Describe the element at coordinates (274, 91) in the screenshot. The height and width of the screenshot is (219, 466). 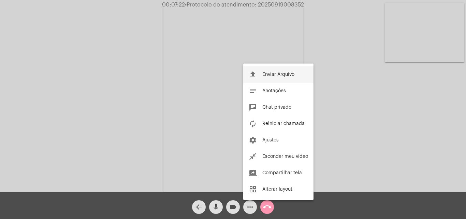
I see `span: Anotações` at that location.